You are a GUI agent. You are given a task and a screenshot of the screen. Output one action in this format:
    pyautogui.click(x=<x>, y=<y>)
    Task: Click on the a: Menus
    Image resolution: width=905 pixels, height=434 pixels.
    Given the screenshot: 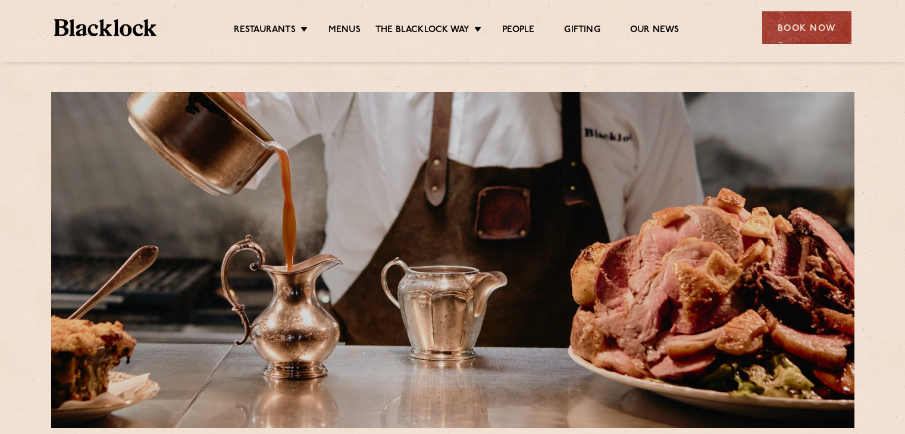 What is the action you would take?
    pyautogui.click(x=345, y=31)
    